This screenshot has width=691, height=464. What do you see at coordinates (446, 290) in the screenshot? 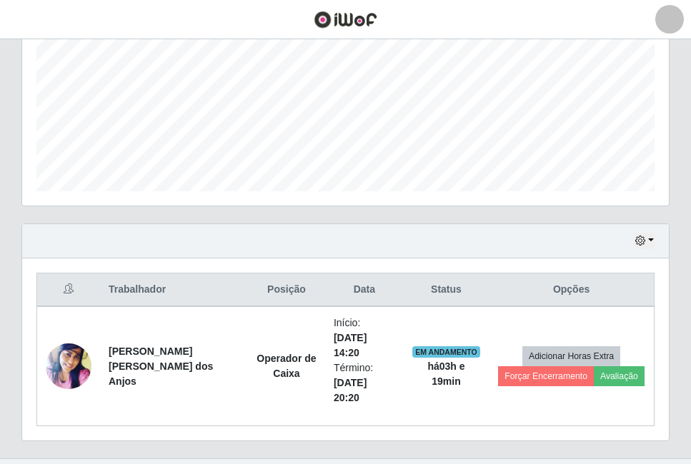
I see `th: Status` at bounding box center [446, 290].